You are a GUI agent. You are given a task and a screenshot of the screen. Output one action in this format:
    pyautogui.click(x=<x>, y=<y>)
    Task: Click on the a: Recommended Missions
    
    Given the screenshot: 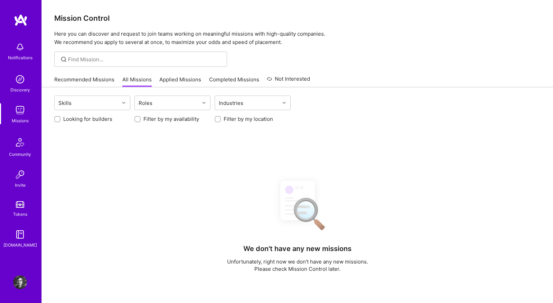 What is the action you would take?
    pyautogui.click(x=84, y=81)
    